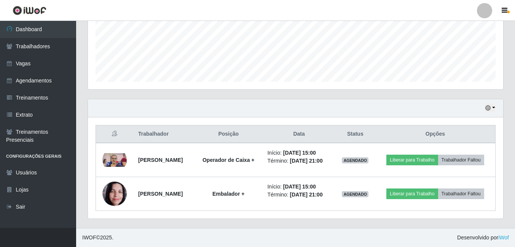 This screenshot has width=515, height=247. I want to click on th: Data, so click(299, 134).